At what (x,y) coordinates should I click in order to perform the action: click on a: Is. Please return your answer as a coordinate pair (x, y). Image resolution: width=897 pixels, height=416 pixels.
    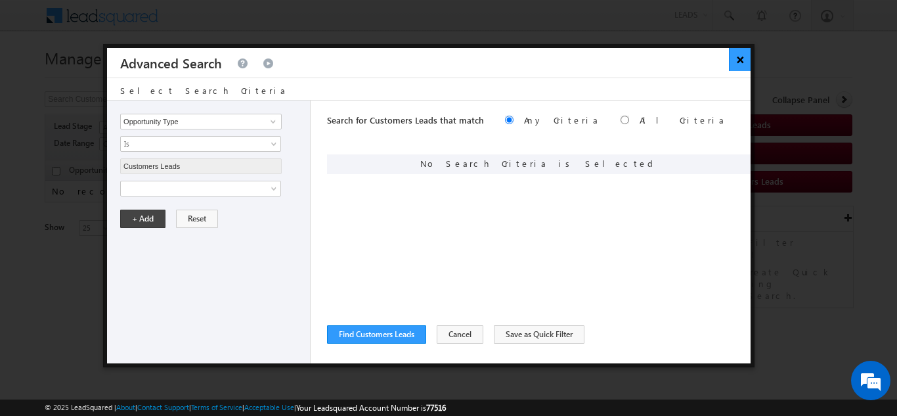
    Looking at the image, I should click on (200, 144).